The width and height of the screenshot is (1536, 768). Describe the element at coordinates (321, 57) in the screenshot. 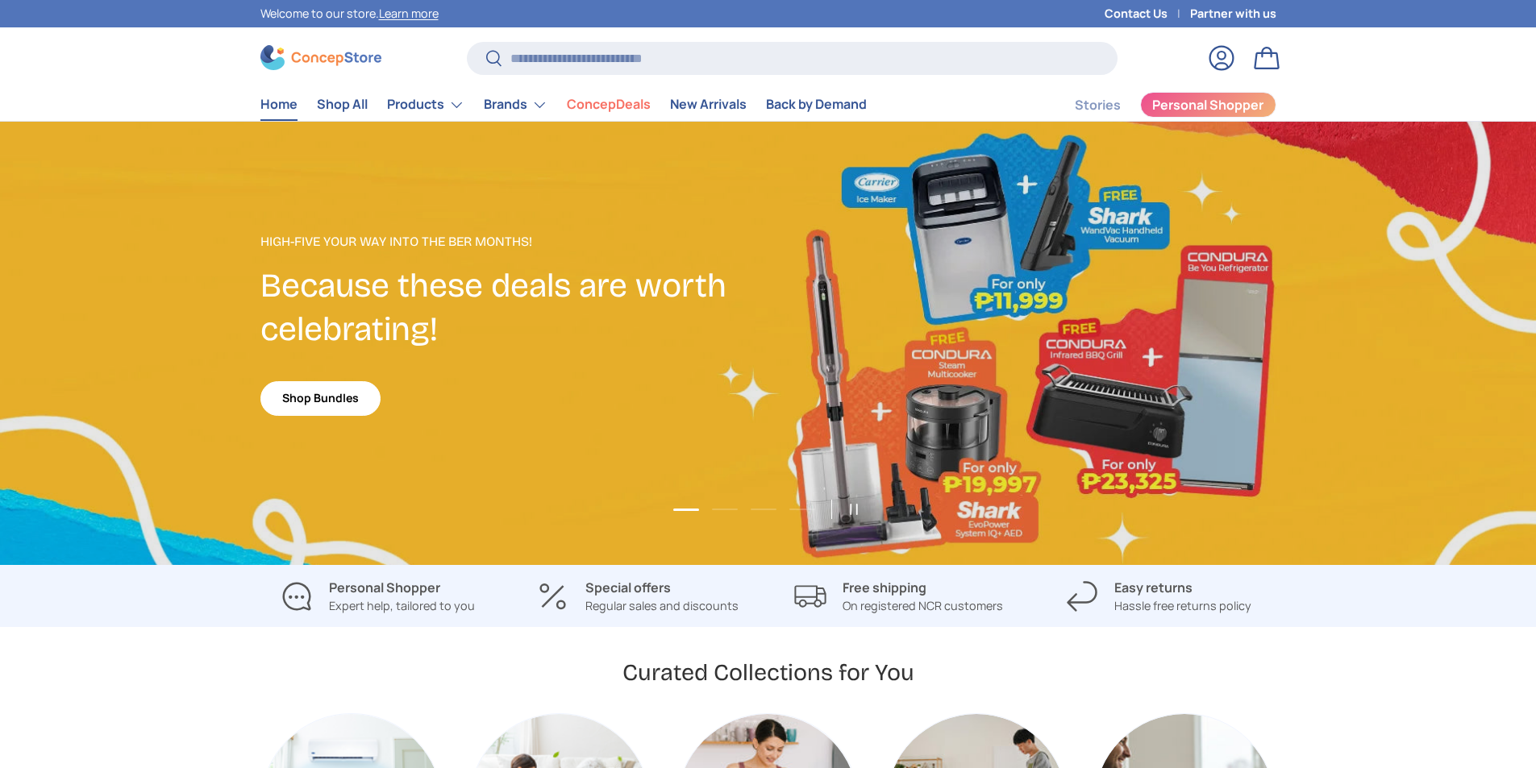

I see `img: ConcepStore` at that location.